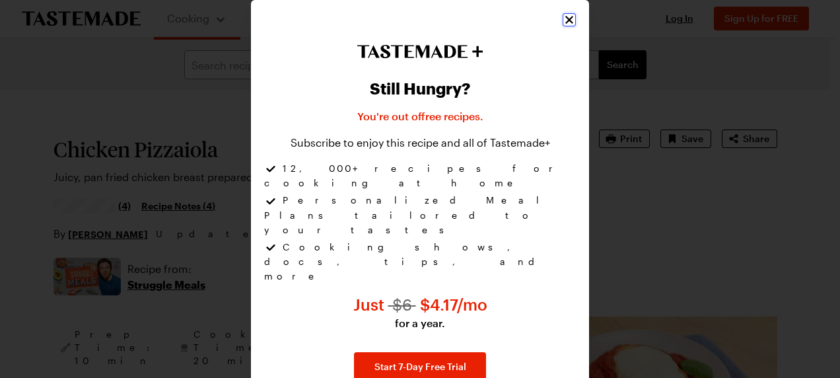  What do you see at coordinates (420, 262) in the screenshot?
I see `li: Cooking shows, docs, tips, and more` at bounding box center [420, 262].